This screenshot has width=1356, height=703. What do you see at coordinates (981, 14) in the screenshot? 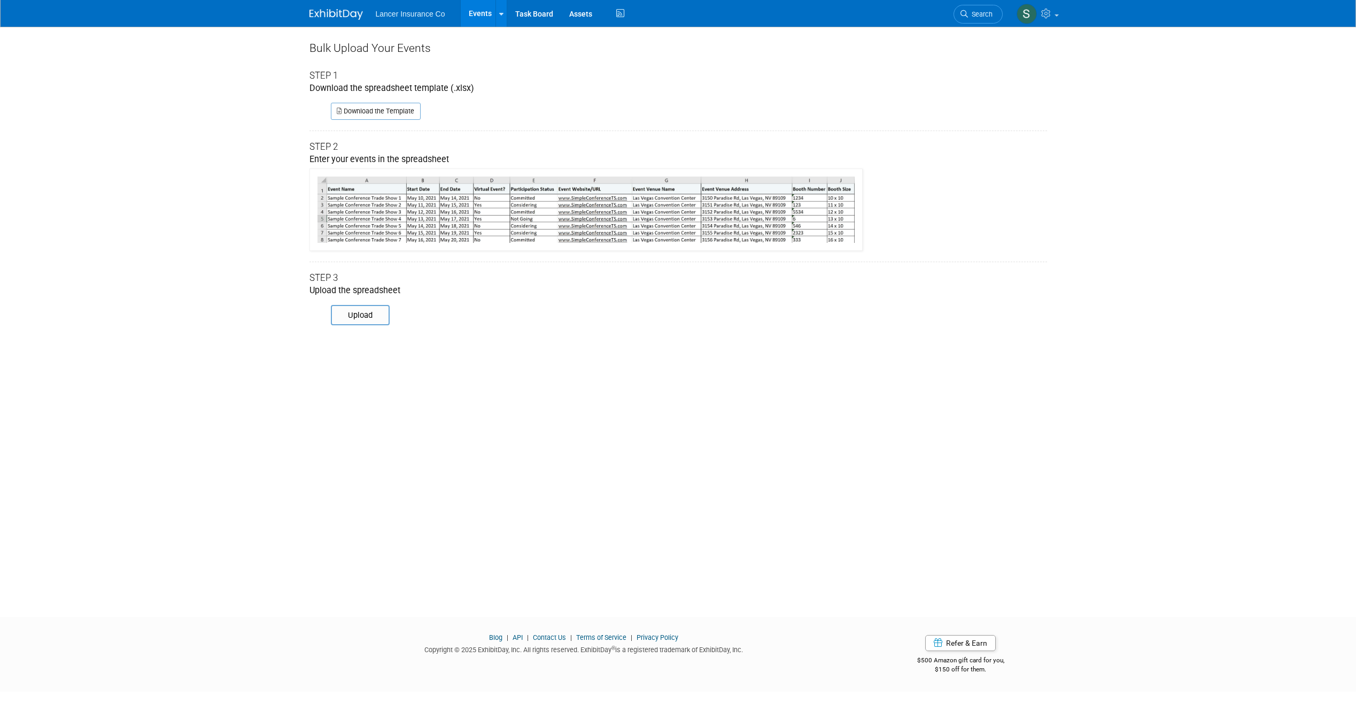
I see `span: Search` at bounding box center [981, 14].